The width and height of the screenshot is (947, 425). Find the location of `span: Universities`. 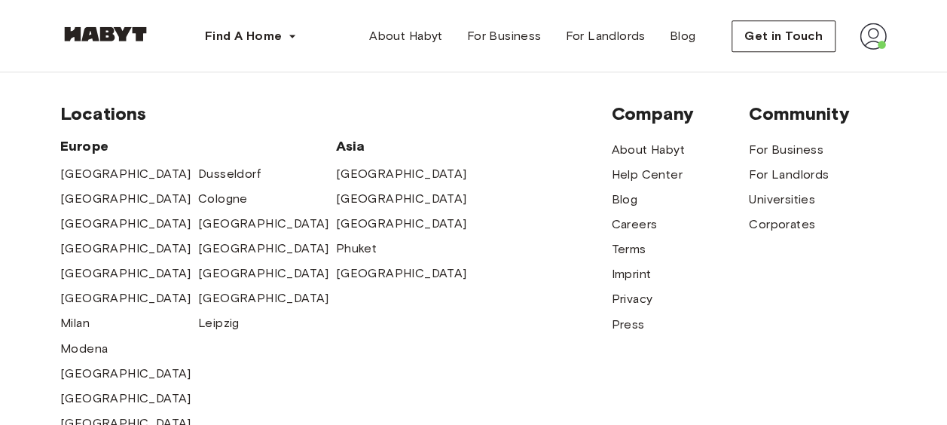

span: Universities is located at coordinates (782, 200).